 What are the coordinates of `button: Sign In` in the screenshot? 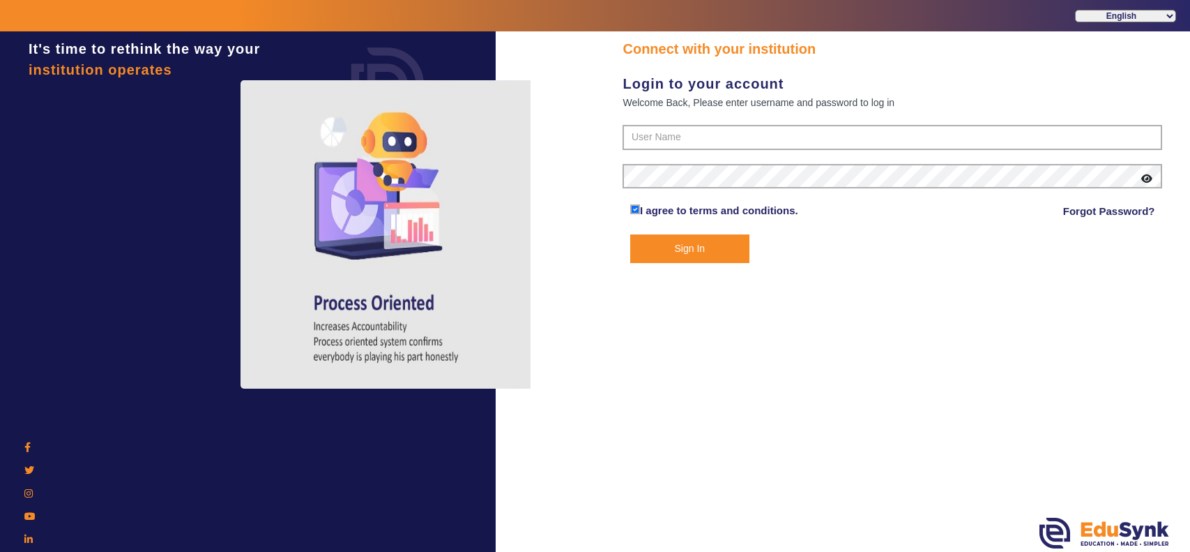 It's located at (690, 248).